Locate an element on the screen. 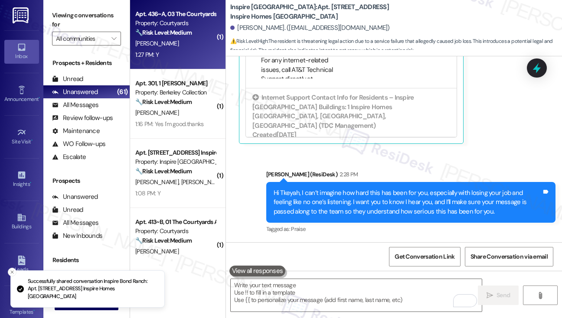  button: Close toast is located at coordinates (12, 272).